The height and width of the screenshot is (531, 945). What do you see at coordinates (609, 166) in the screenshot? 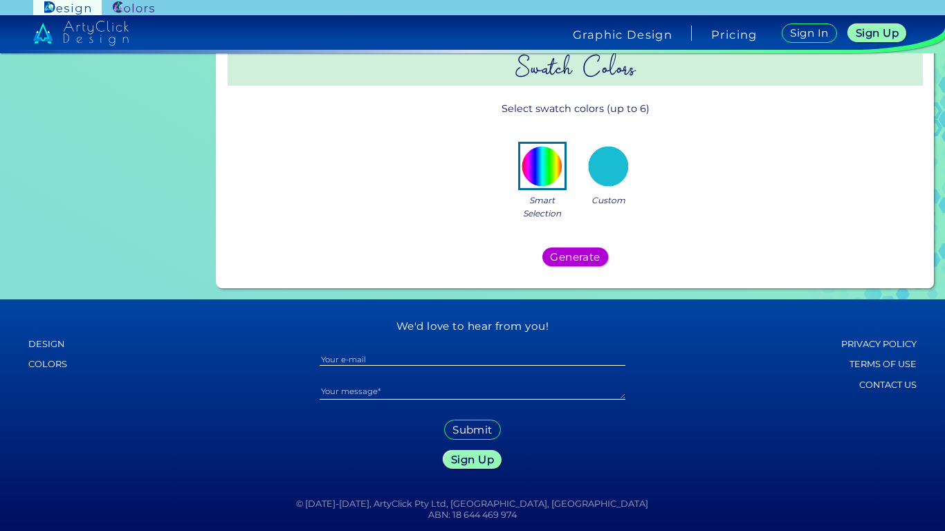
I see `img: col_swatch_custom.jpg` at bounding box center [609, 166].